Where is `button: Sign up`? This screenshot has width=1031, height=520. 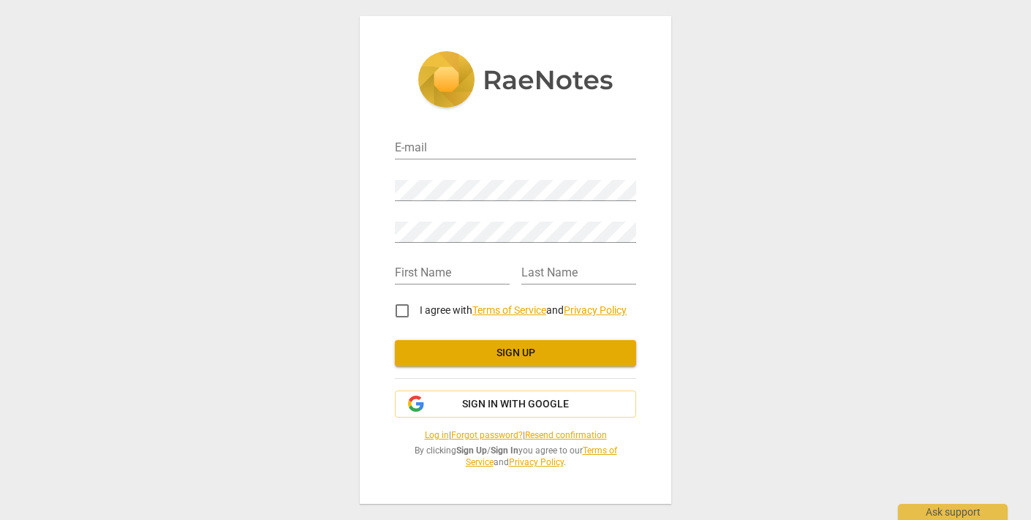
button: Sign up is located at coordinates (515, 353).